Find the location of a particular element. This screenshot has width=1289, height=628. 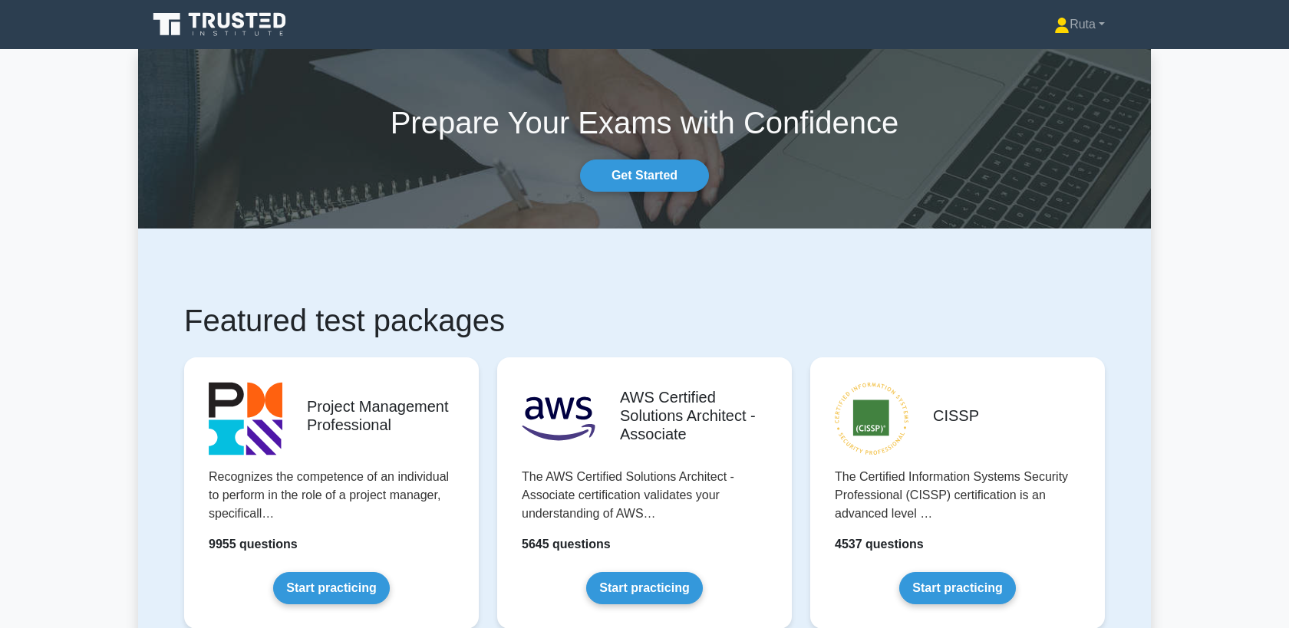

h1: Featured test packages is located at coordinates (645, 321).